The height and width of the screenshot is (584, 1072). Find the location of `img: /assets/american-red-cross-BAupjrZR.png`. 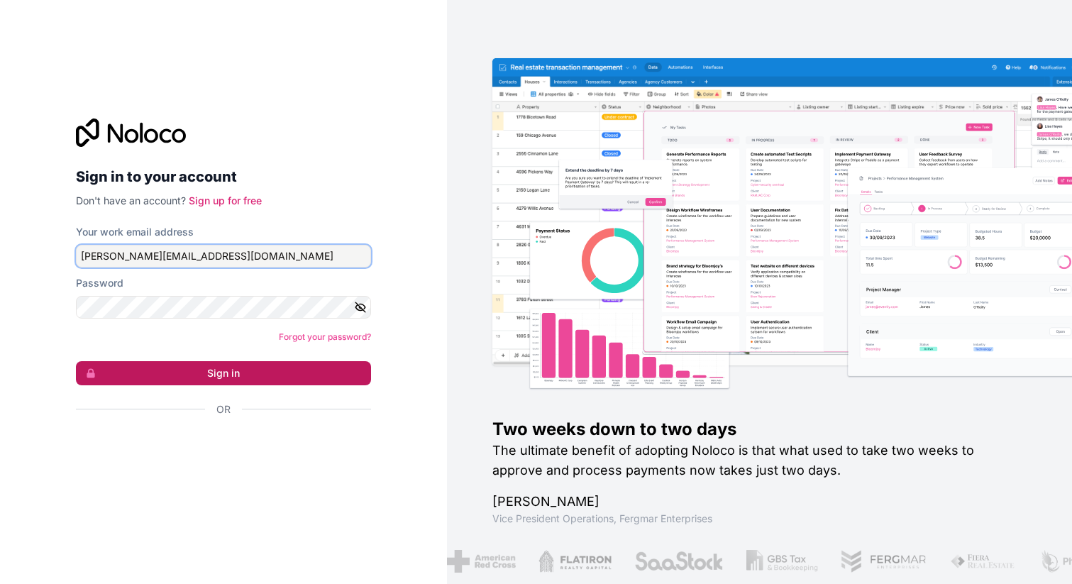

img: /assets/american-red-cross-BAupjrZR.png is located at coordinates (479, 561).